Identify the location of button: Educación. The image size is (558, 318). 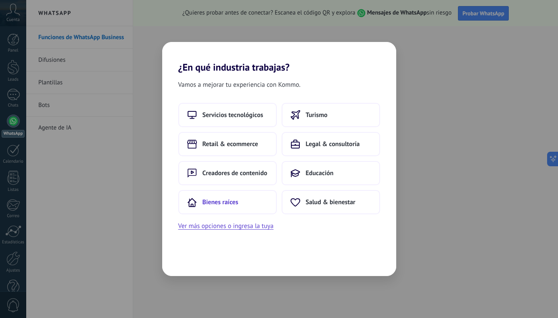
(331, 173).